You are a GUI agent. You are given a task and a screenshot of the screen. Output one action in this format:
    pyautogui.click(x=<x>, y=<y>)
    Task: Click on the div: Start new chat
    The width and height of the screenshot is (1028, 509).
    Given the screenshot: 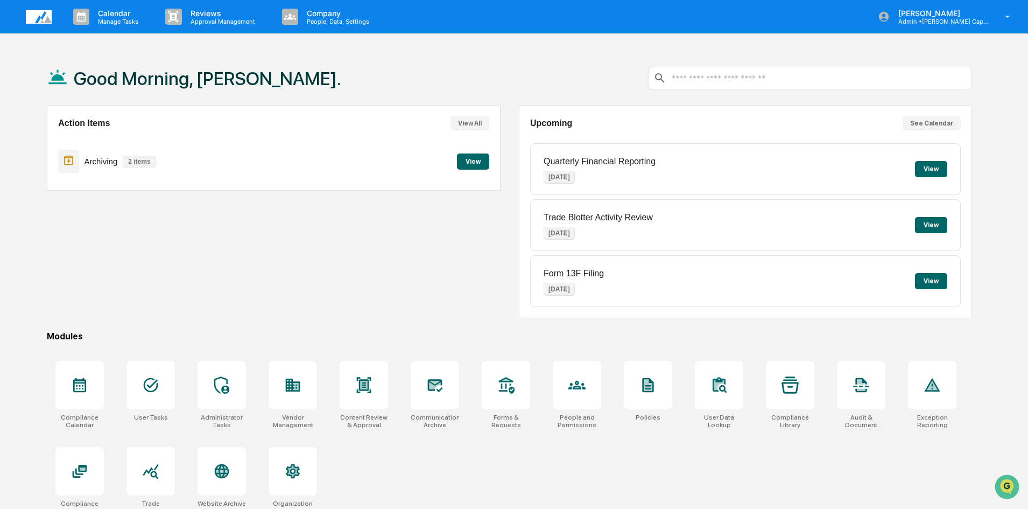 What is the action you would take?
    pyautogui.click(x=107, y=88)
    